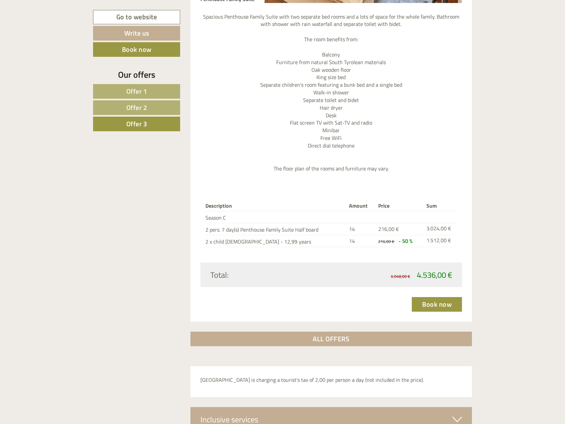 The image size is (565, 424). What do you see at coordinates (137, 74) in the screenshot?
I see `div: Our offers` at bounding box center [137, 74].